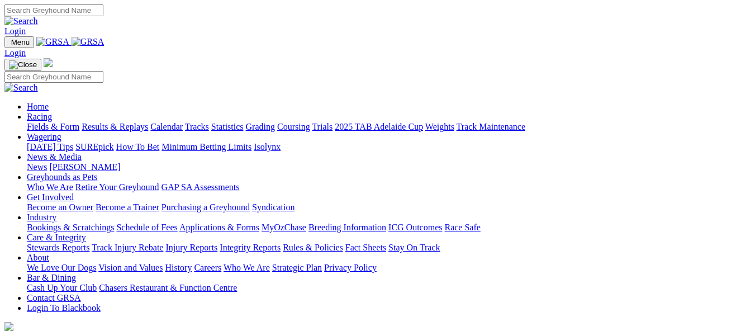 The height and width of the screenshot is (331, 755). I want to click on a: We Love Our Dogs, so click(61, 267).